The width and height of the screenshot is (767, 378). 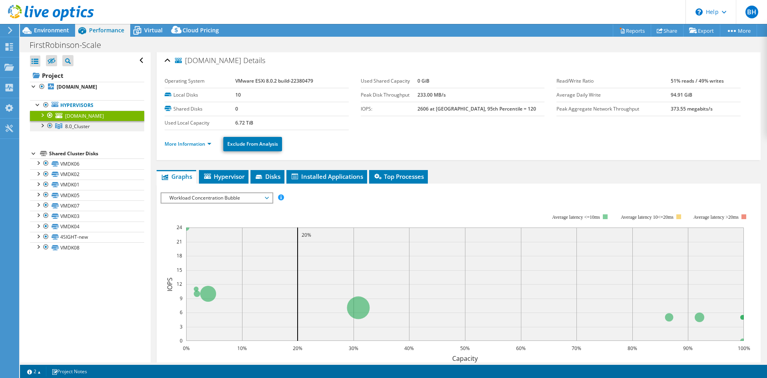 I want to click on label: Shared Disks, so click(x=200, y=109).